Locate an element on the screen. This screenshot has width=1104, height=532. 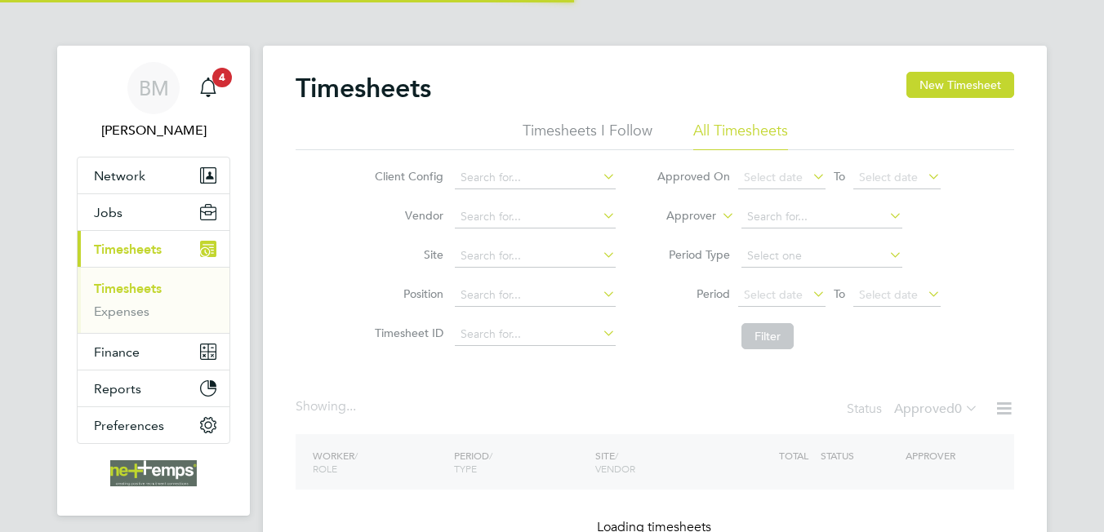
img: net-temps-logo-retina.png is located at coordinates (153, 474).